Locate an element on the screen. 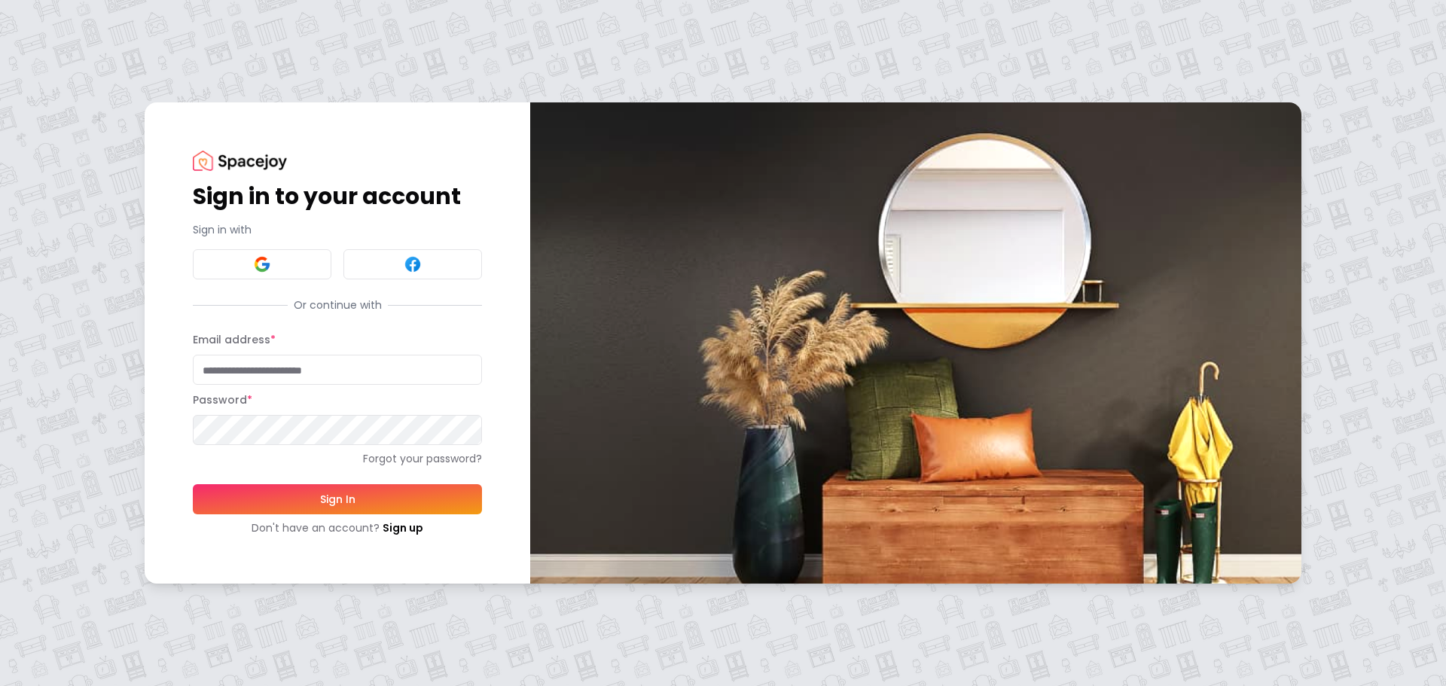 Image resolution: width=1446 pixels, height=686 pixels. button: Sign In is located at coordinates (337, 499).